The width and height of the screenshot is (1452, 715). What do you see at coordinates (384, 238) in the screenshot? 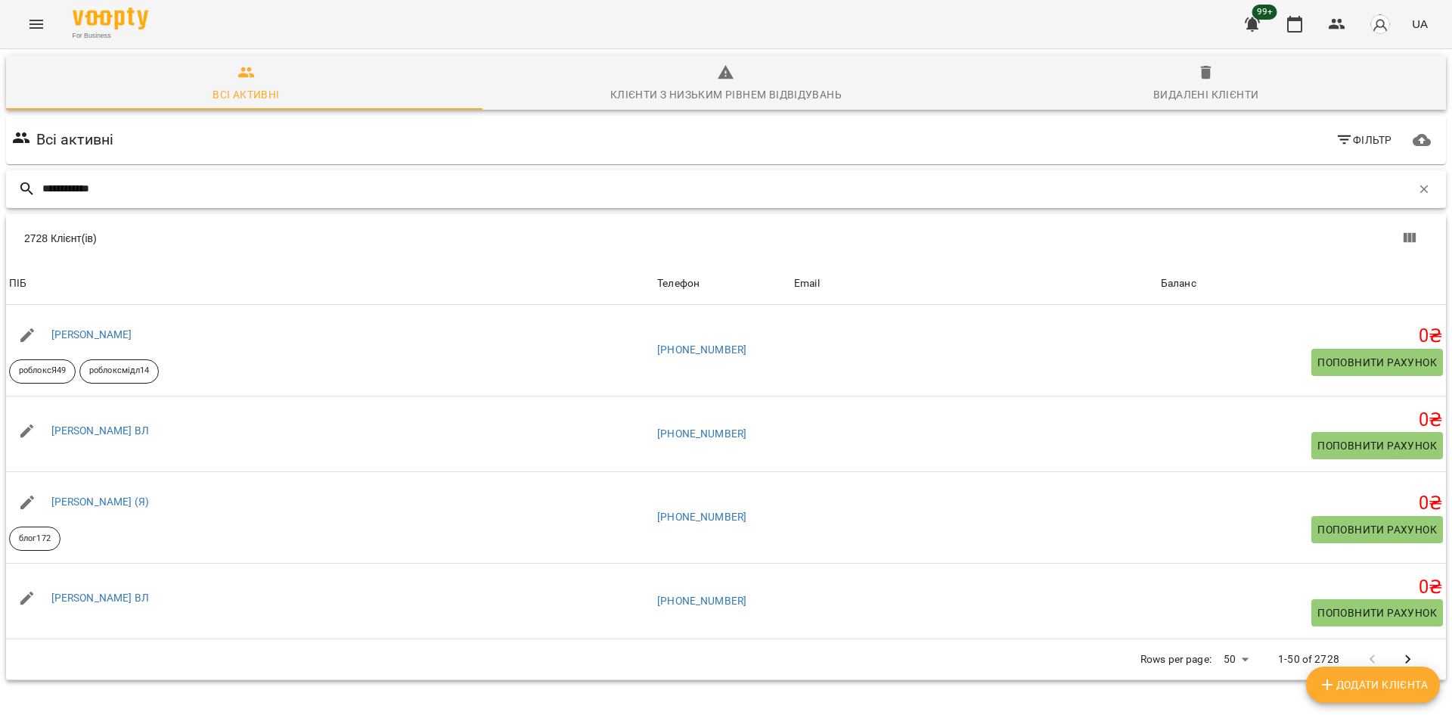
I see `div: 2728 Клієнт(ів)` at bounding box center [384, 238].